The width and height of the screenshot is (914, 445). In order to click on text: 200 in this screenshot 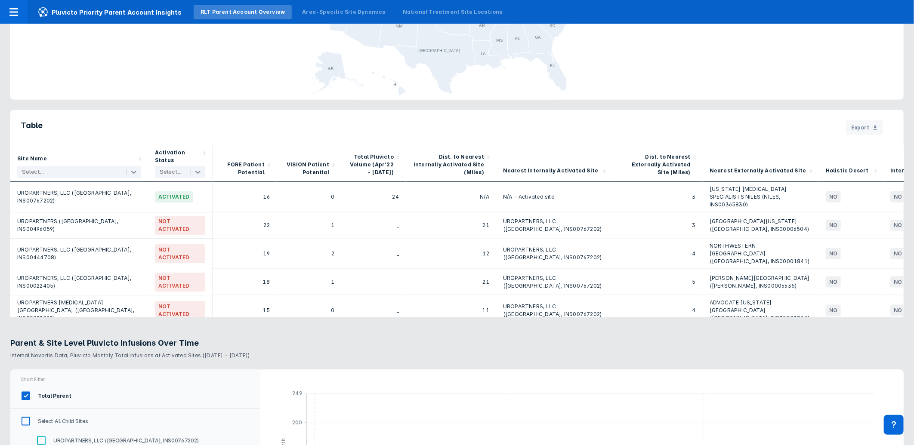, I will do `click(297, 422)`.